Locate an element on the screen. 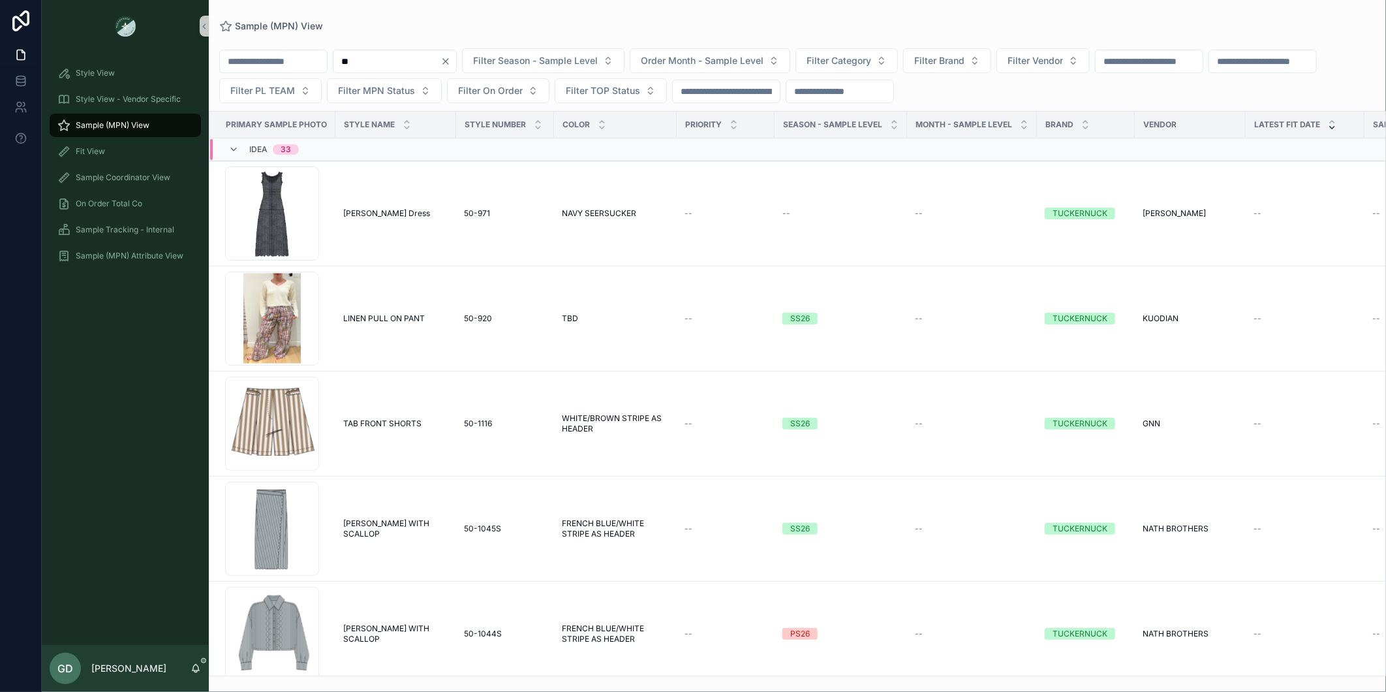  span: 50-971 is located at coordinates (477, 213).